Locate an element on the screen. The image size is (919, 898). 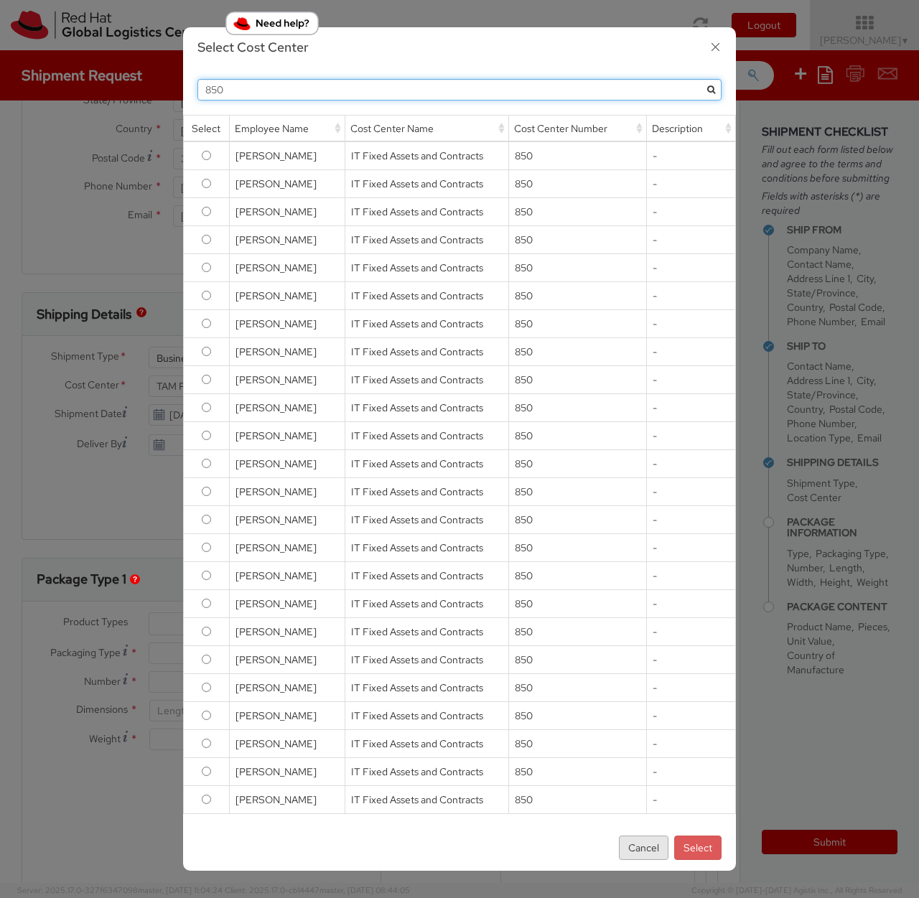
button: Select is located at coordinates (698, 848).